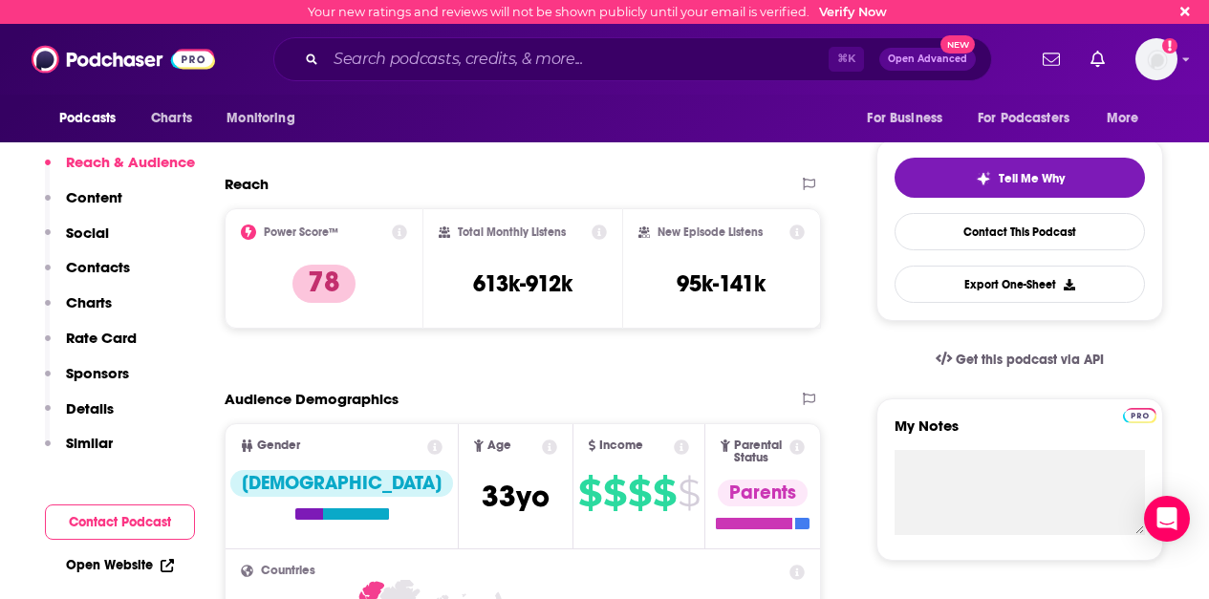 The width and height of the screenshot is (1209, 599). I want to click on span: Gender, so click(278, 445).